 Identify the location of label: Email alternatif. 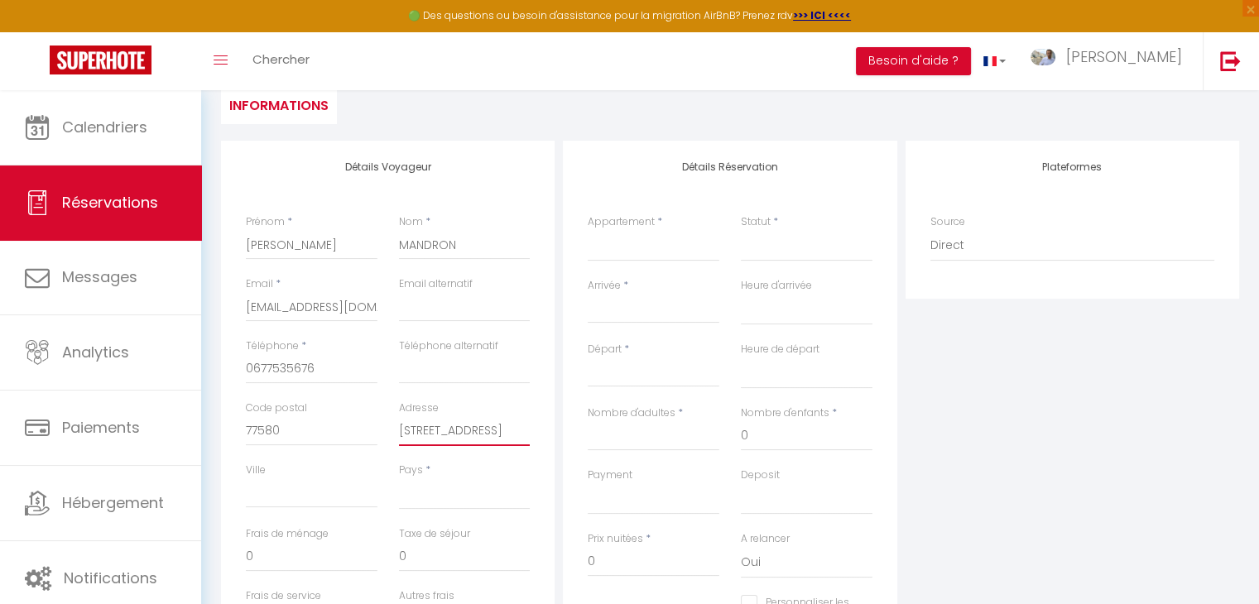
(435, 284).